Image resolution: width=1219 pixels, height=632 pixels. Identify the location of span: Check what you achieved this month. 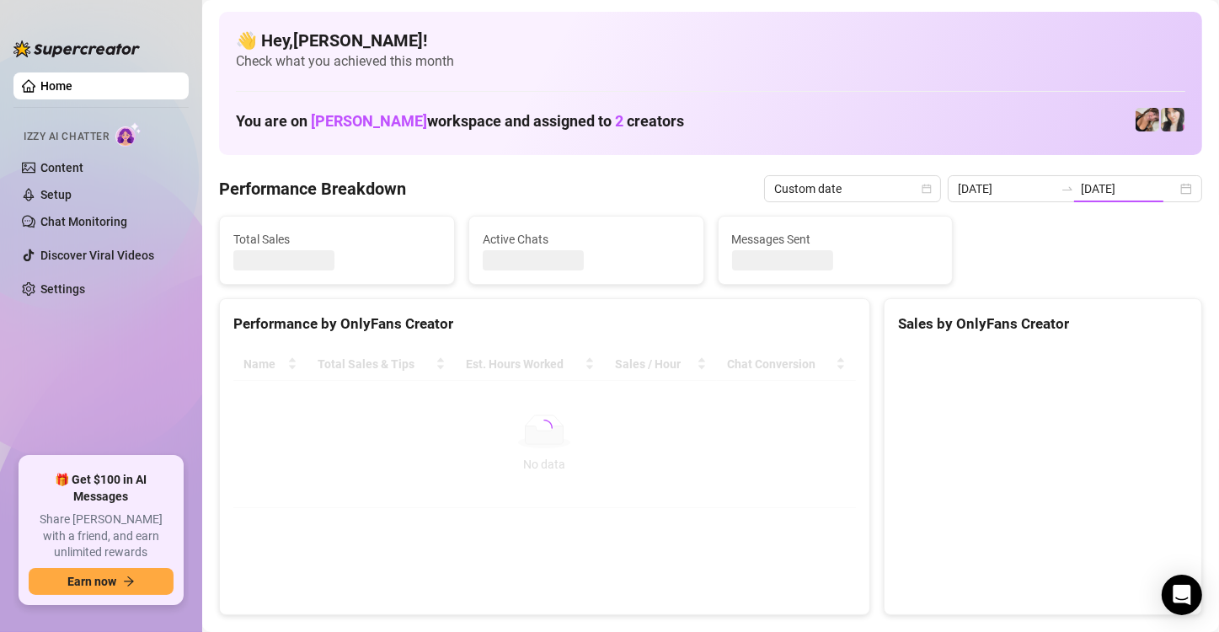
(710, 61).